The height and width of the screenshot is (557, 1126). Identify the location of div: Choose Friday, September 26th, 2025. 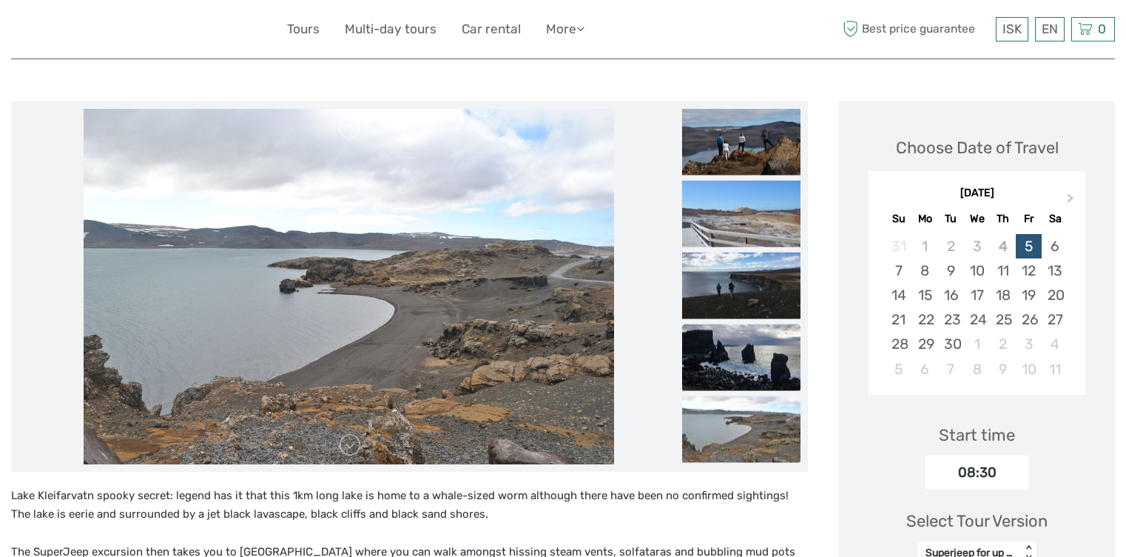
(1029, 319).